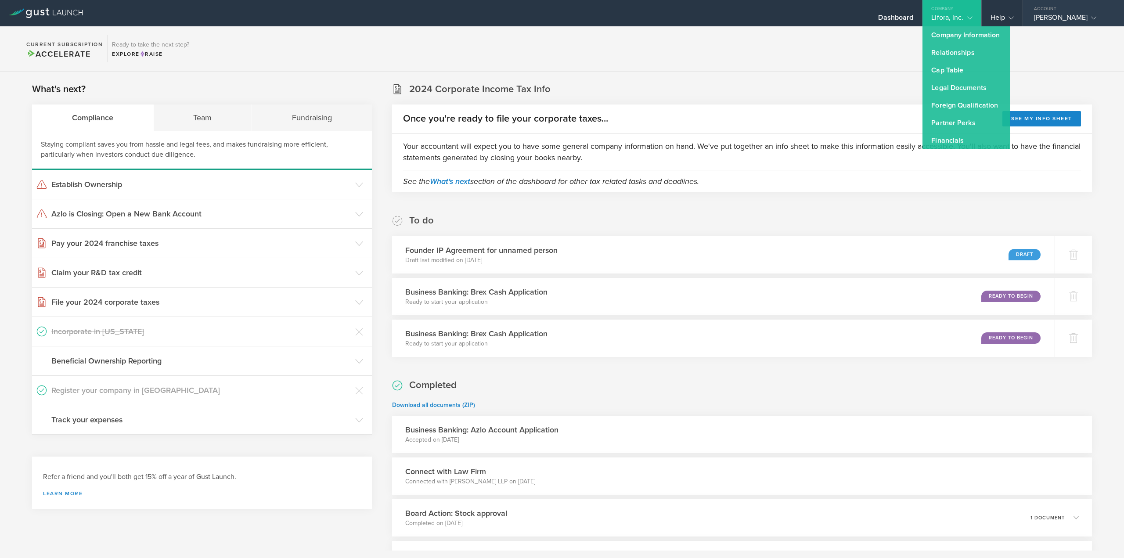 The image size is (1124, 558). Describe the element at coordinates (742, 152) in the screenshot. I see `p: Your accountant will expect you to have some general company information on hand. We've put toget...` at that location.